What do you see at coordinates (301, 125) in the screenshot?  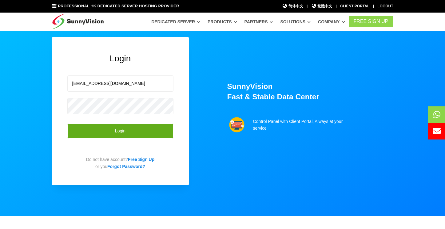 I see `p: Control Panel with Client Portal, Always at your service` at bounding box center [301, 125].